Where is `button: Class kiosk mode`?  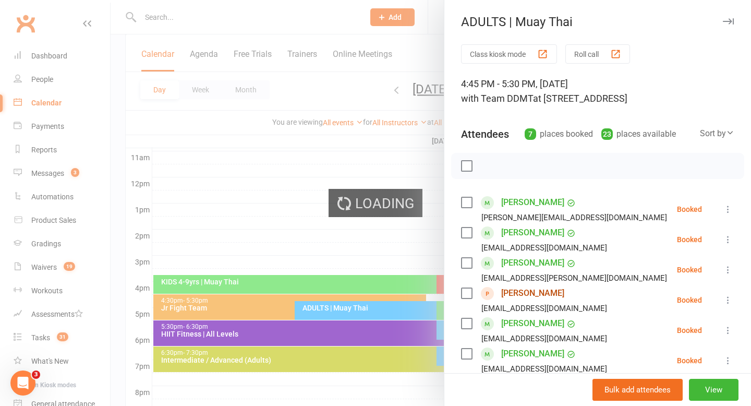 button: Class kiosk mode is located at coordinates (509, 54).